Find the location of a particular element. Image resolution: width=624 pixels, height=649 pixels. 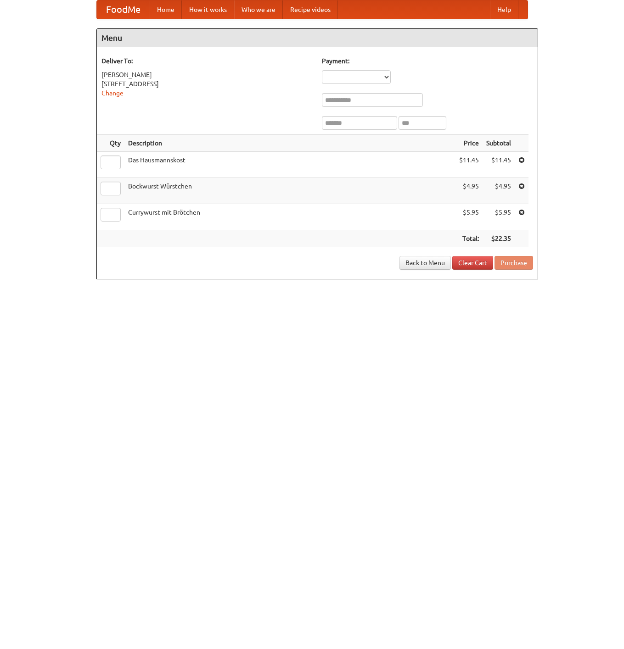

a: Back to Menu is located at coordinates (425, 263).